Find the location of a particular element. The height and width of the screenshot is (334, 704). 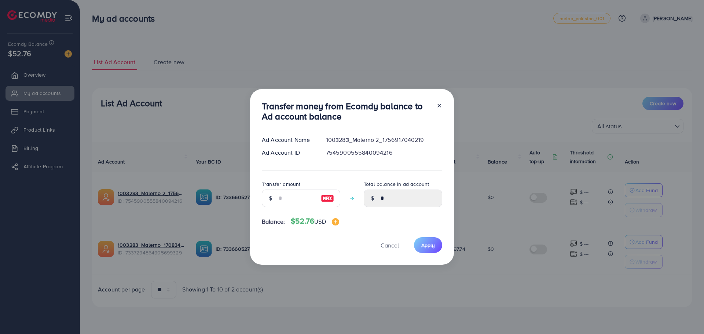

button: Apply is located at coordinates (428, 245).